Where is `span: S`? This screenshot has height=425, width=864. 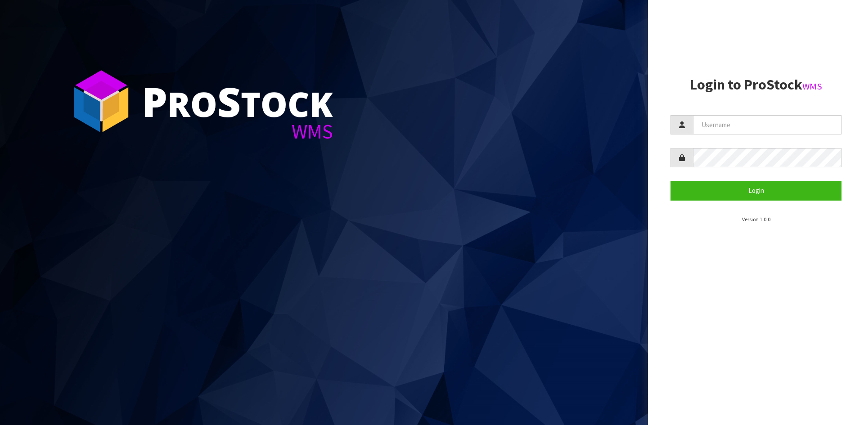 span: S is located at coordinates (229, 101).